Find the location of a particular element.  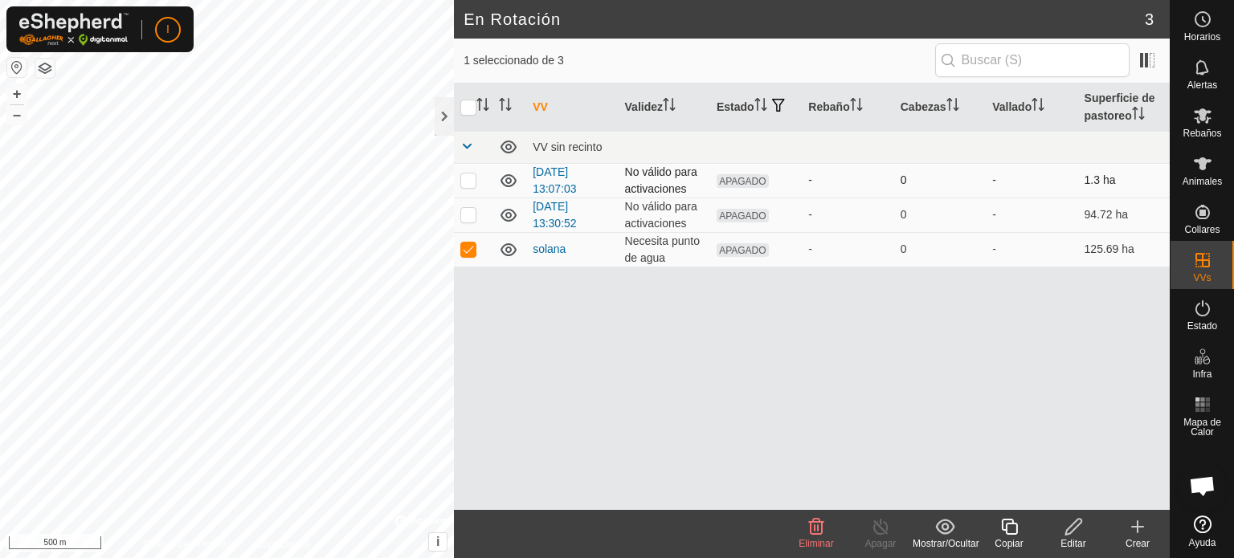

span: VVs is located at coordinates (1202, 278).